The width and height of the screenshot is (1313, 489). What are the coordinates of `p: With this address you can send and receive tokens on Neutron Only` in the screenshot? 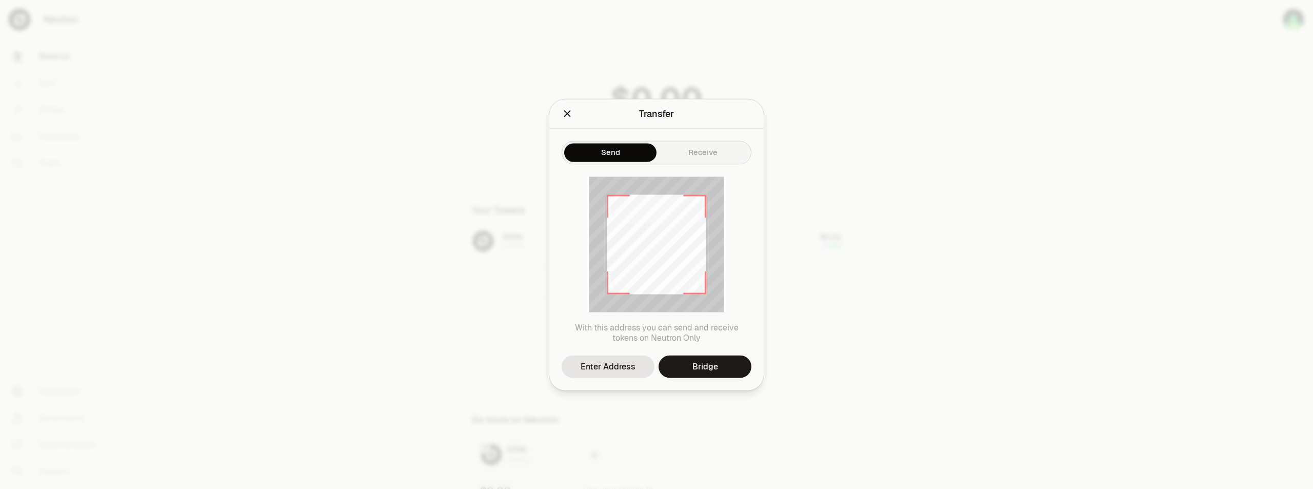 It's located at (656, 332).